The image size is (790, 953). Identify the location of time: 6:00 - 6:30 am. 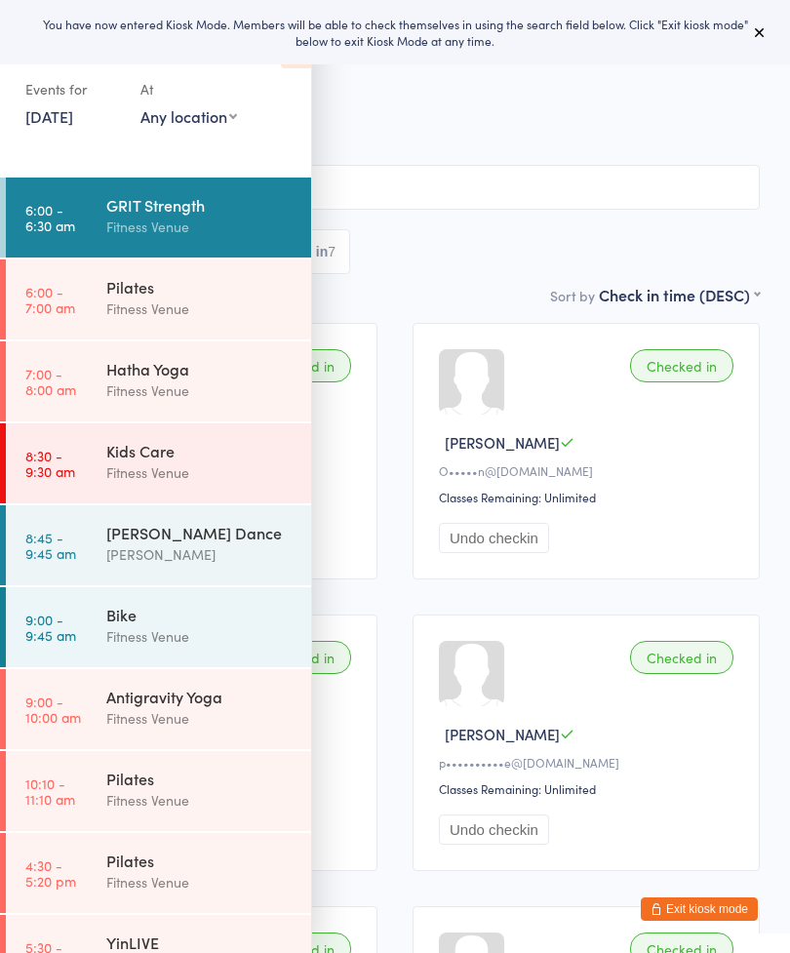
(50, 218).